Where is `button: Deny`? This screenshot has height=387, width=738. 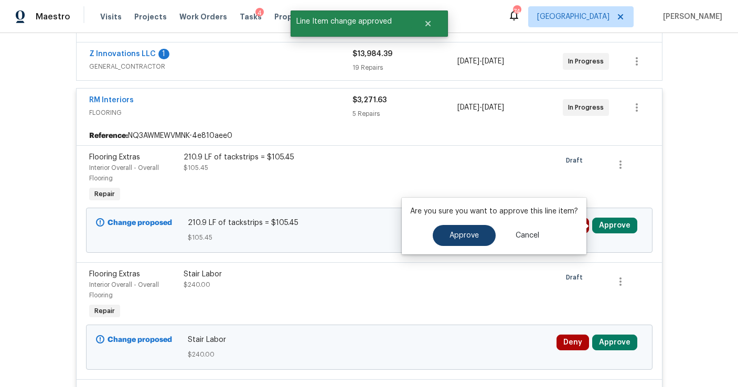
button: Deny is located at coordinates (573, 343).